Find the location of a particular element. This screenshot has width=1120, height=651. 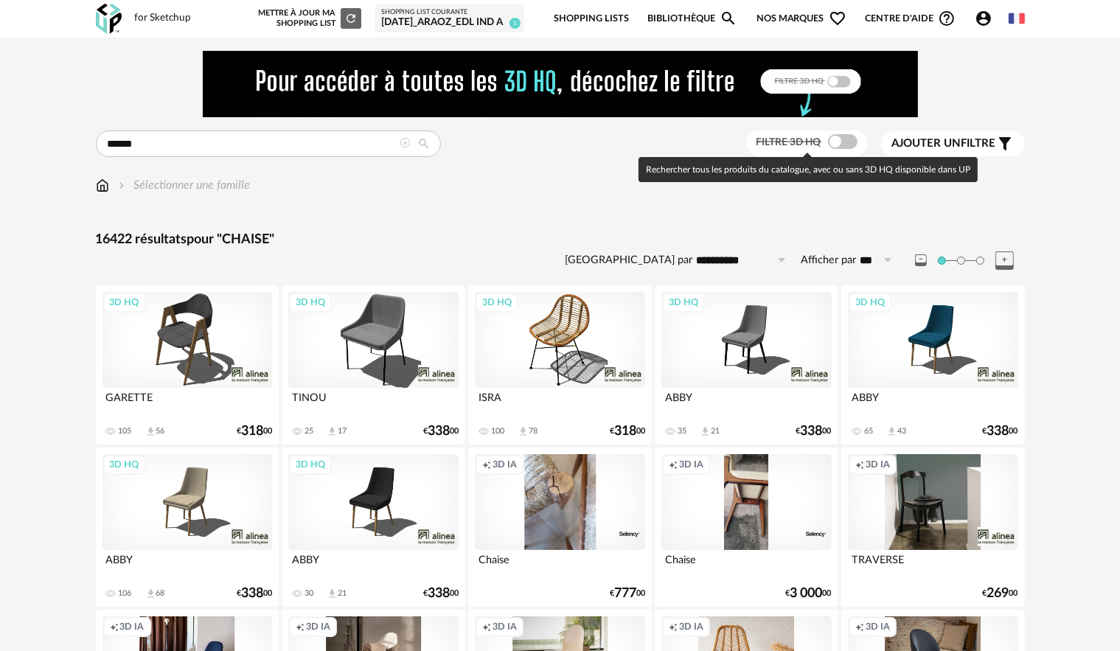

a: Creation icon 3D IA TRAVERSE €26900 is located at coordinates (933, 527).